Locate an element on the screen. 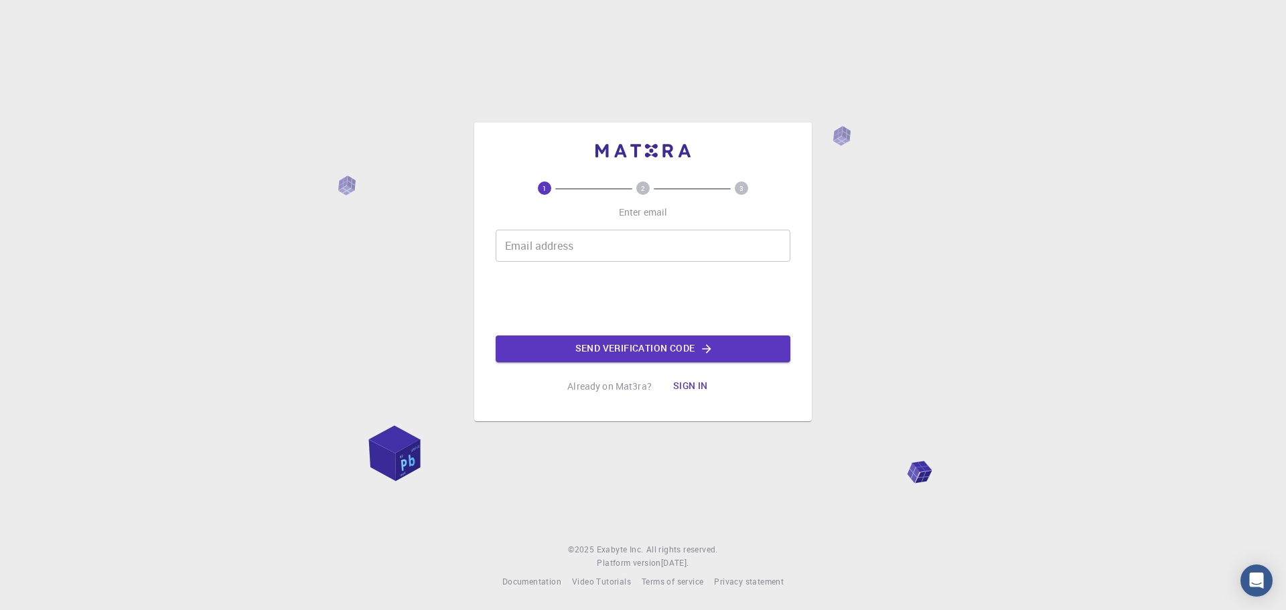 This screenshot has width=1286, height=610. a: Terms of service is located at coordinates (673, 582).